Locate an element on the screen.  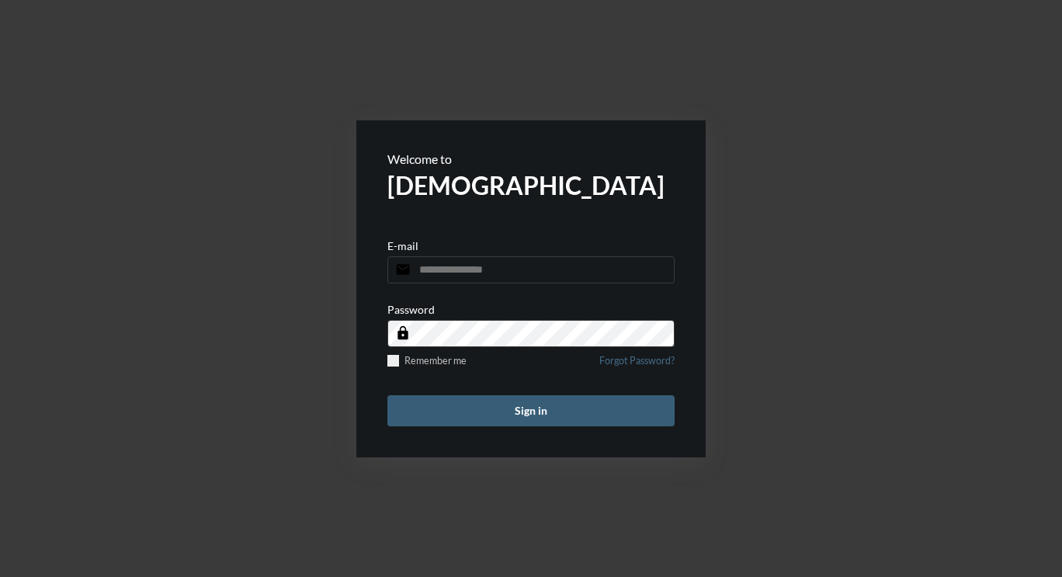
label: Remember me is located at coordinates (427, 360).